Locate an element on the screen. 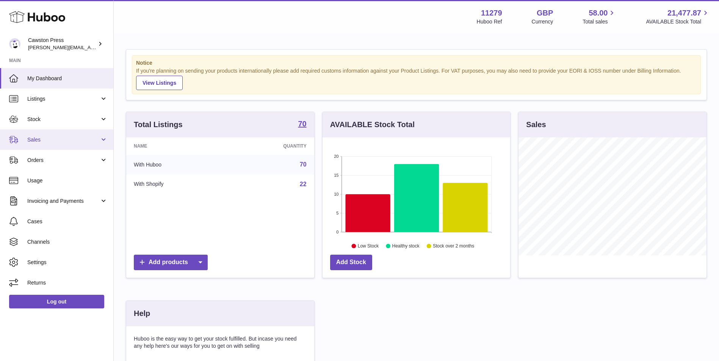 This screenshot has height=361, width=719. h3: Sales is located at coordinates (536, 125).